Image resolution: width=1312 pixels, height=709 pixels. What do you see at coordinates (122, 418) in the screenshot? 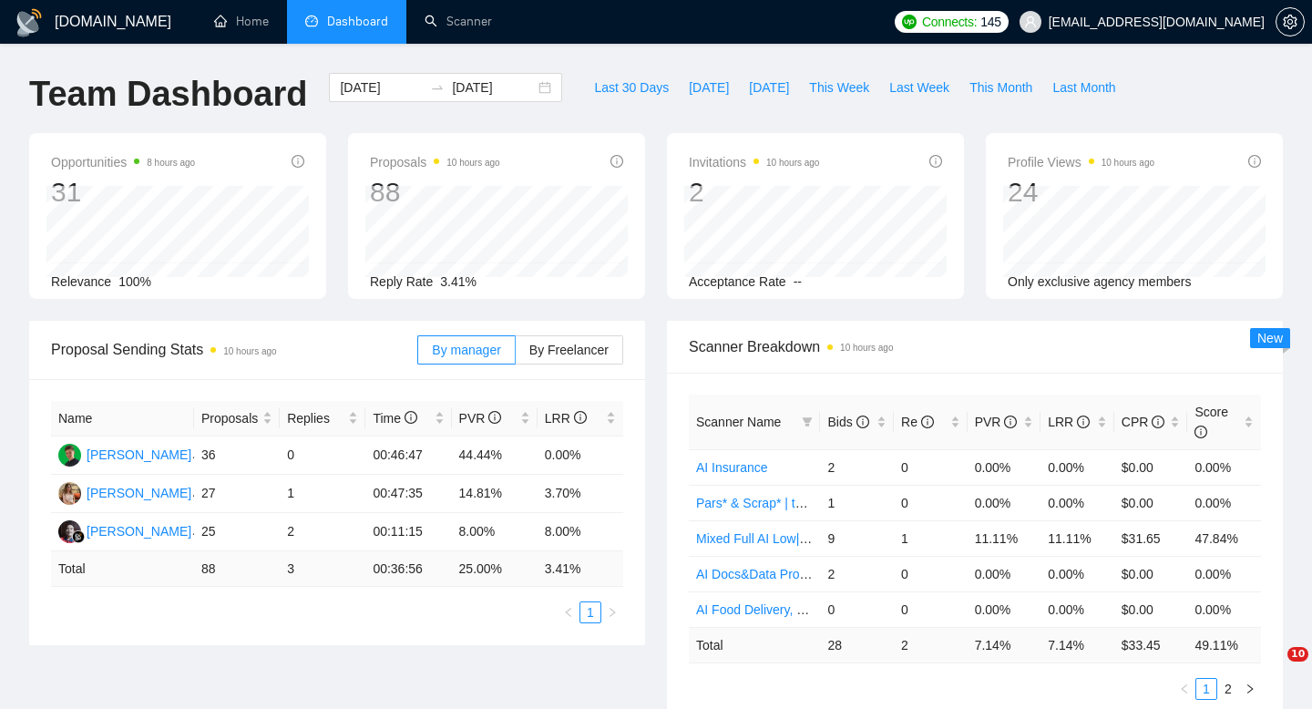
I see `th: Name` at bounding box center [122, 418].